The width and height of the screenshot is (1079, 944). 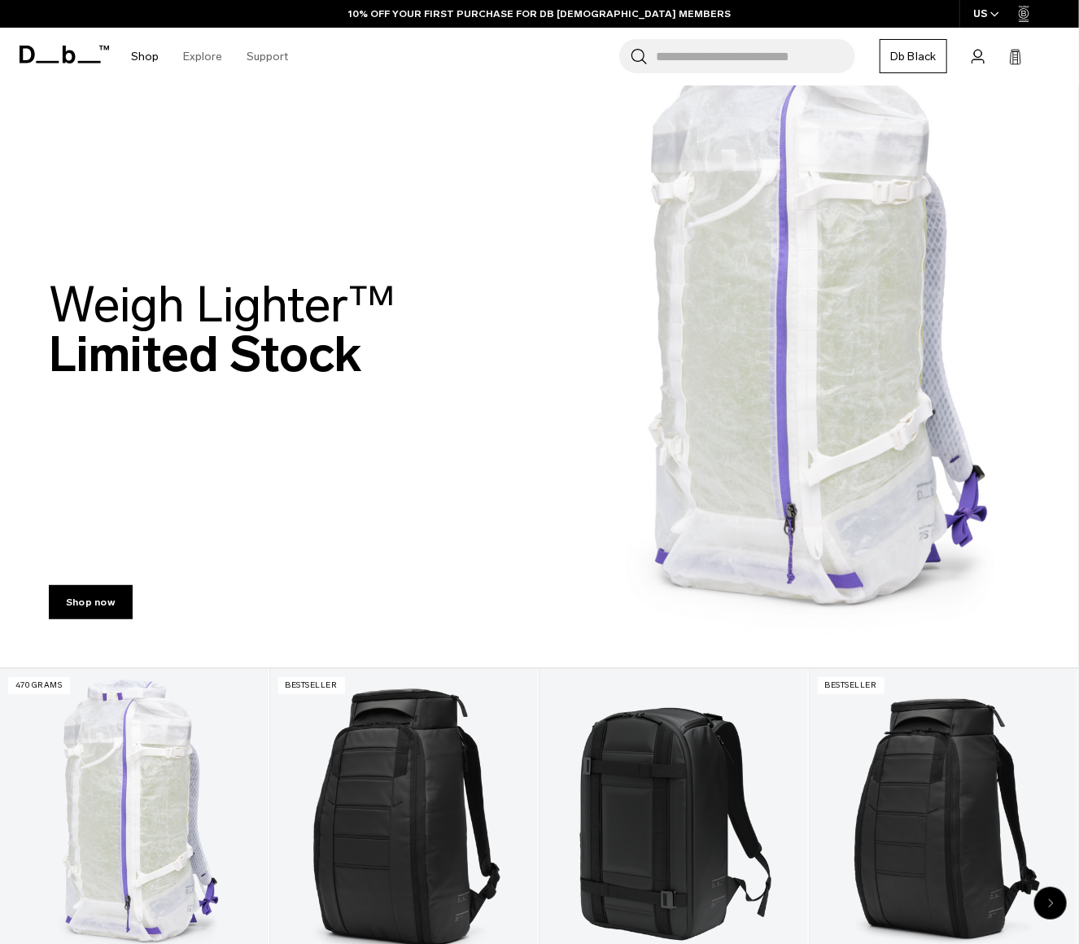 I want to click on span: Weigh Lighter™, so click(x=222, y=304).